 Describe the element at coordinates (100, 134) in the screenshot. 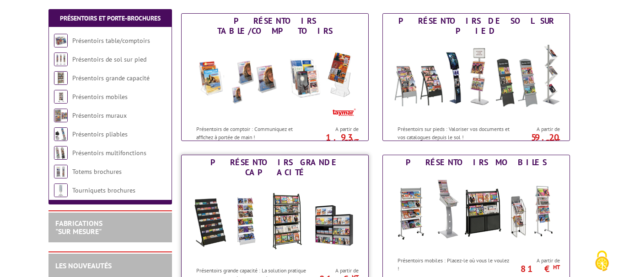

I see `a: Présentoirs pliables` at that location.